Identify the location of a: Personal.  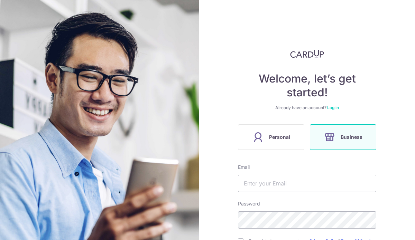
(271, 137).